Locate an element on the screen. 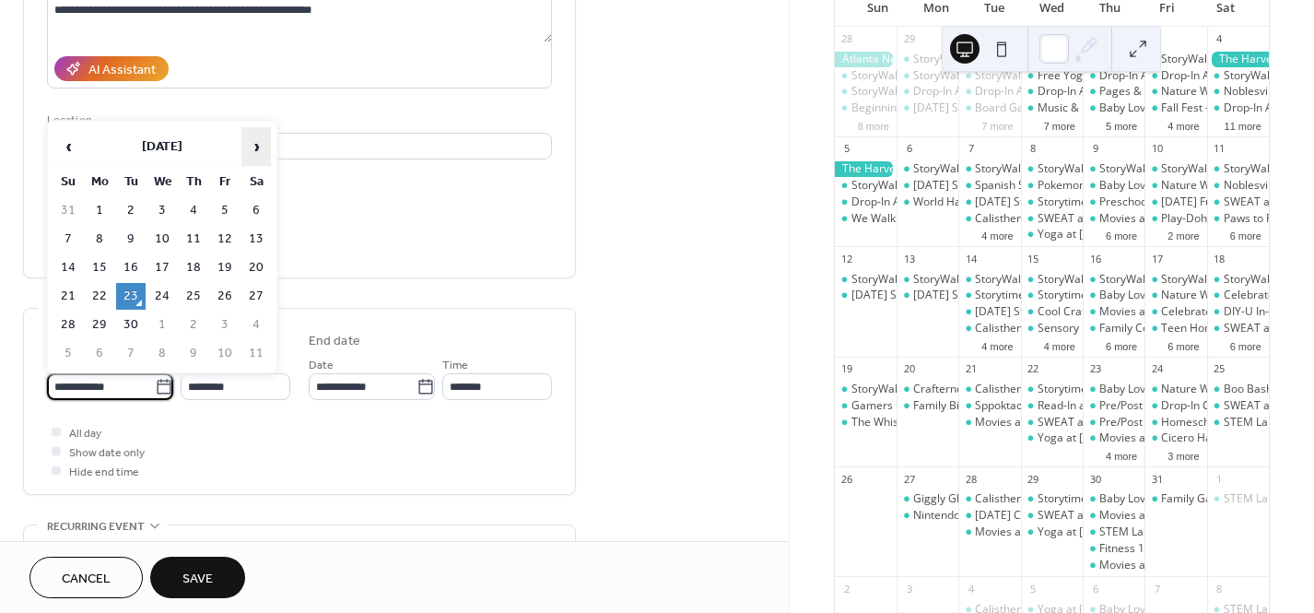 This screenshot has width=1314, height=613. td: 31 is located at coordinates (68, 210).